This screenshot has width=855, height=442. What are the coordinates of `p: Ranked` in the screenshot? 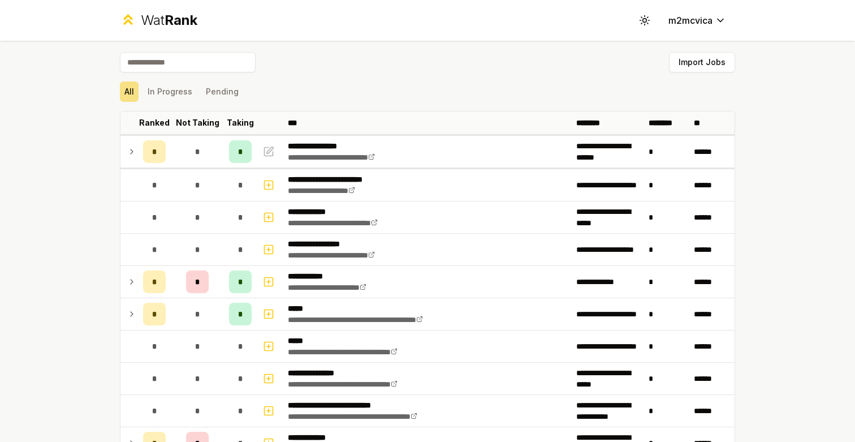 It's located at (154, 123).